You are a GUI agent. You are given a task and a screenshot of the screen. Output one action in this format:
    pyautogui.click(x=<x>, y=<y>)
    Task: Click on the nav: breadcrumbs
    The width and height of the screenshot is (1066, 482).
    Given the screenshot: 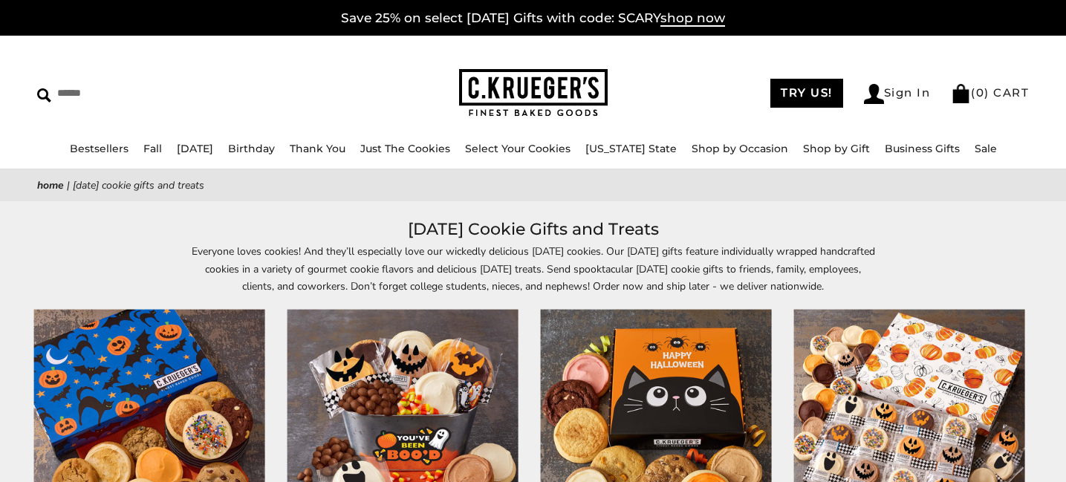 What is the action you would take?
    pyautogui.click(x=533, y=185)
    